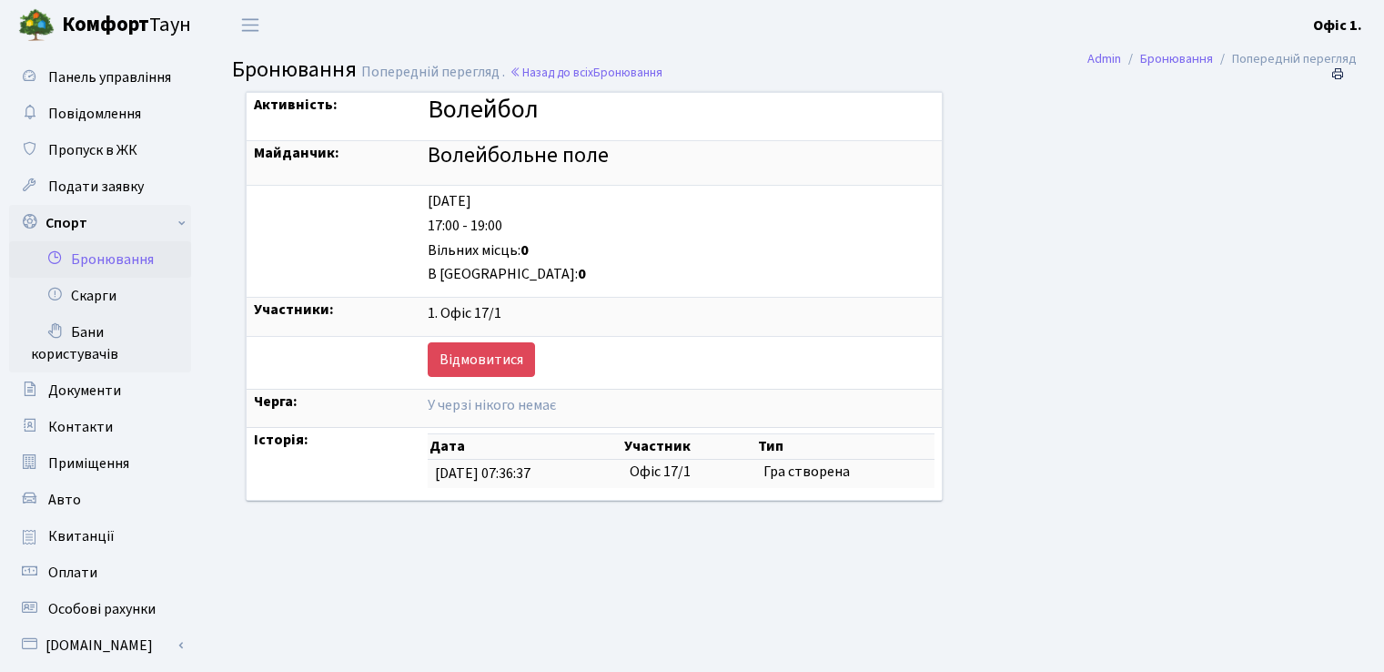 The width and height of the screenshot is (1384, 672). What do you see at coordinates (681, 226) in the screenshot?
I see `div: 17:00 - 19:00` at bounding box center [681, 226].